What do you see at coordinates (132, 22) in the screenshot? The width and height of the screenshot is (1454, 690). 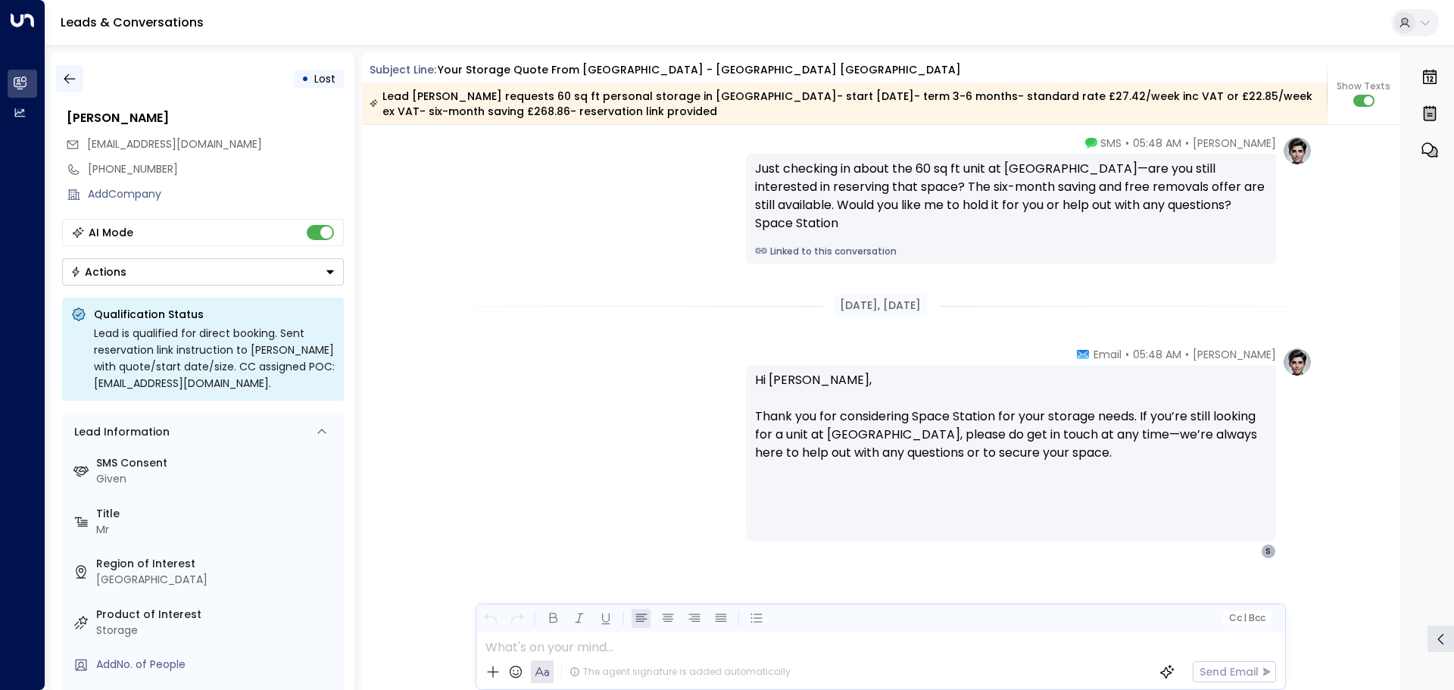 I see `a: Leads & Conversations` at bounding box center [132, 22].